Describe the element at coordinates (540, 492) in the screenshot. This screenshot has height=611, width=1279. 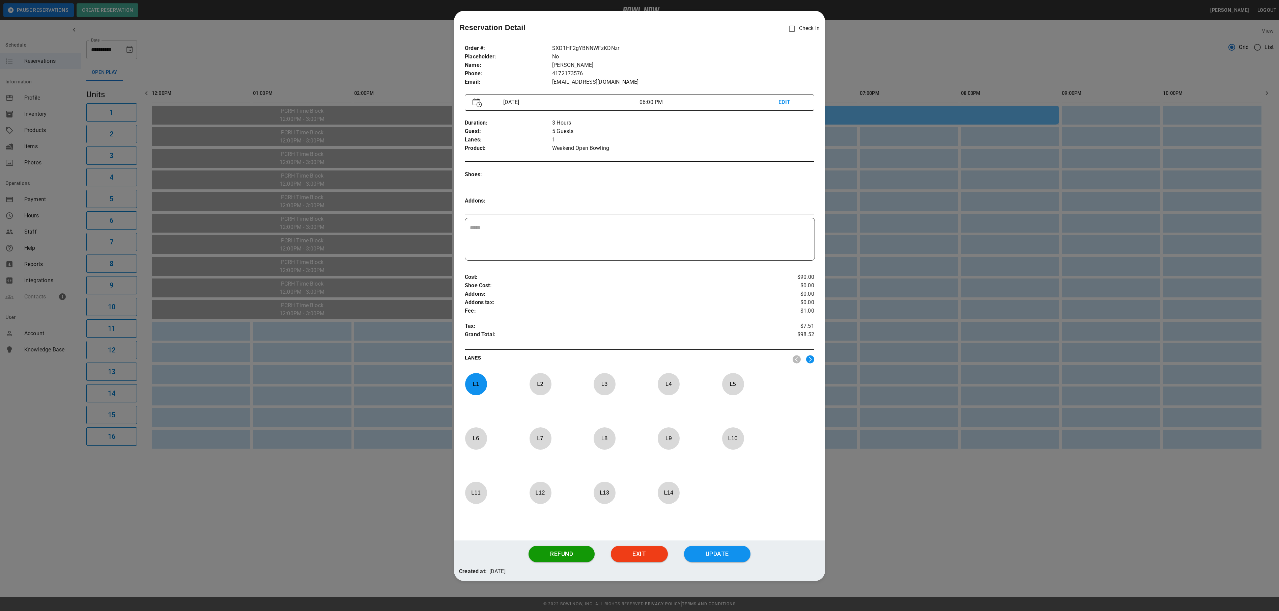
I see `p: L 12` at that location.